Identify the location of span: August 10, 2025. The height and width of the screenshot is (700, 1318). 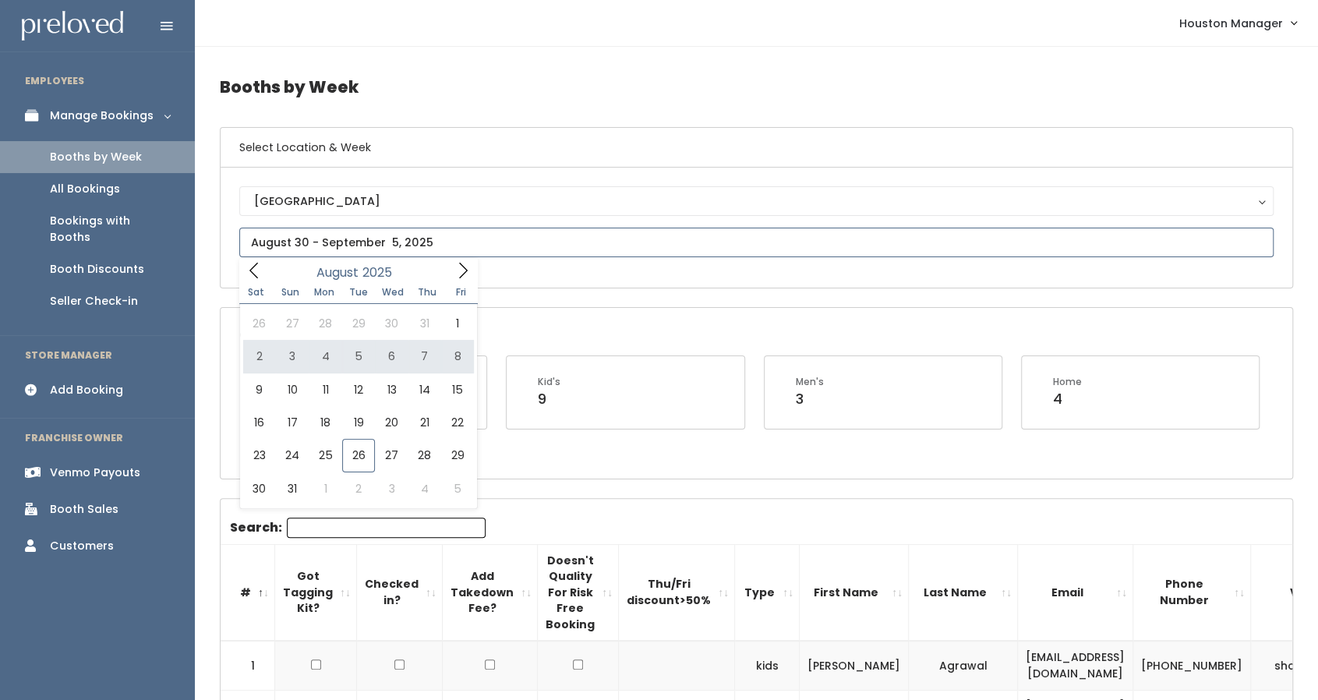
(292, 390).